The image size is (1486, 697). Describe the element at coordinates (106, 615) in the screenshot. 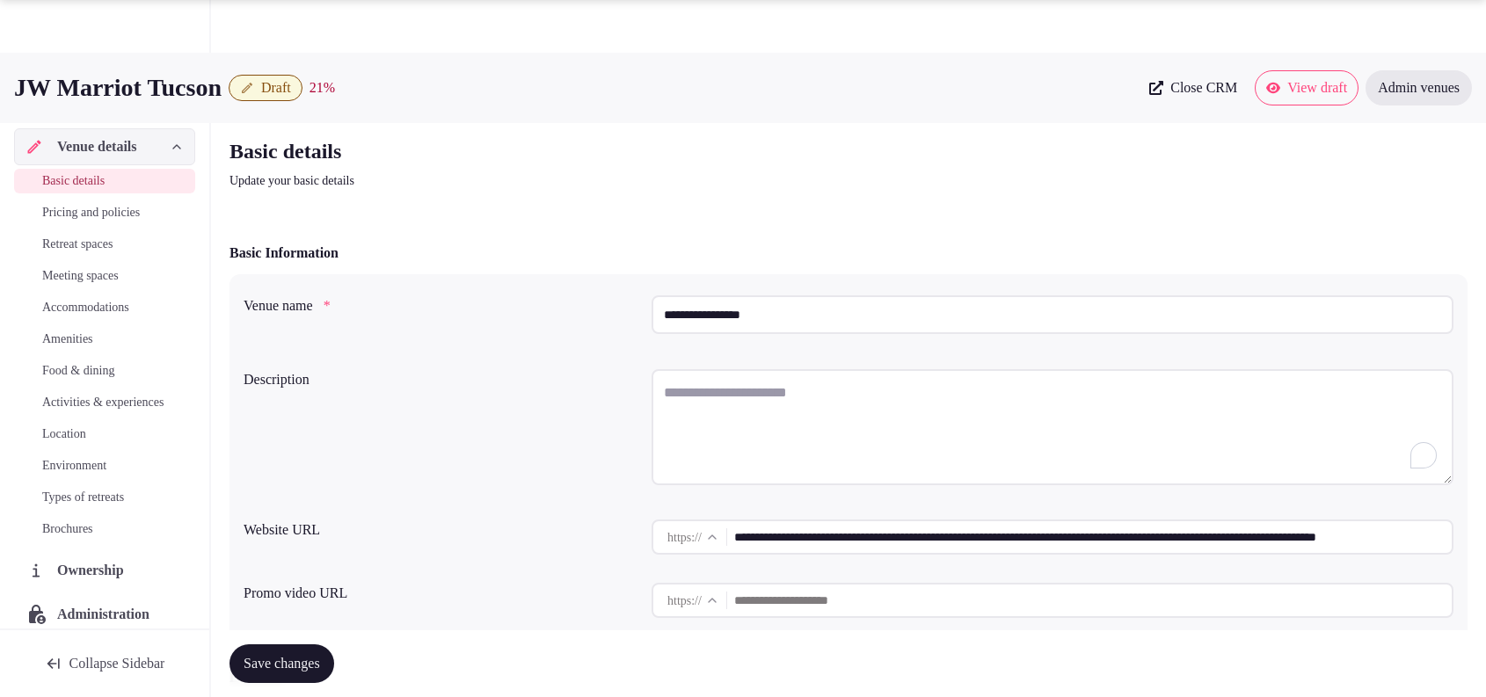

I see `span: Administration` at that location.